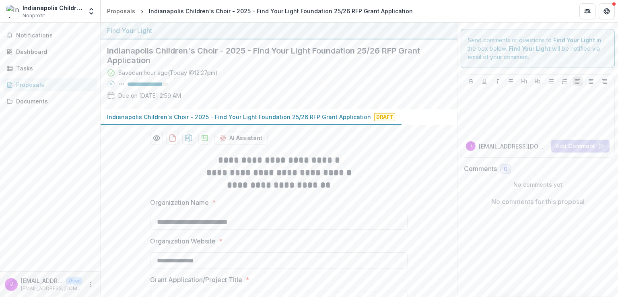 The image size is (618, 297). Describe the element at coordinates (511, 81) in the screenshot. I see `button: Strike` at that location.